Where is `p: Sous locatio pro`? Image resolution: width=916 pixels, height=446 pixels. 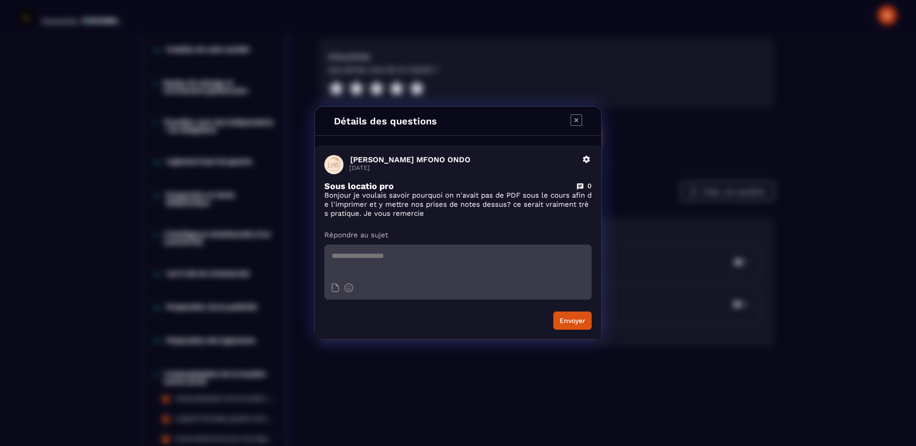
p: Sous locatio pro is located at coordinates (359, 186).